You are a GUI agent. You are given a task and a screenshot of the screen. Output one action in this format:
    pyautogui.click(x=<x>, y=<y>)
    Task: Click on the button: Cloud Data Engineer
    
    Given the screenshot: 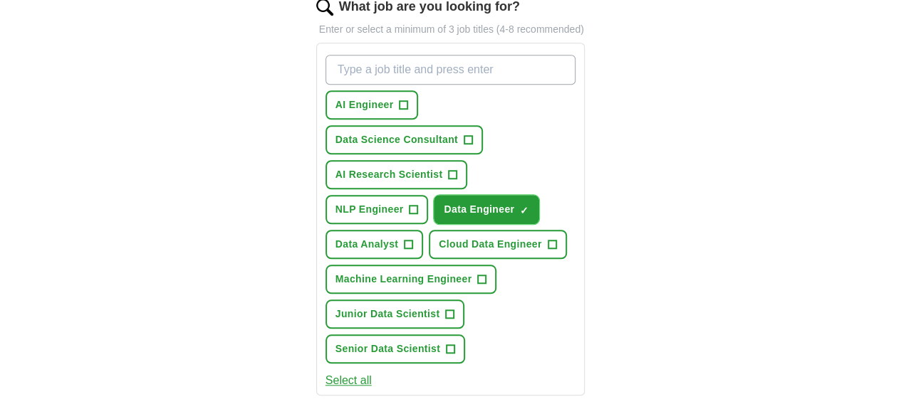 What is the action you would take?
    pyautogui.click(x=497, y=244)
    